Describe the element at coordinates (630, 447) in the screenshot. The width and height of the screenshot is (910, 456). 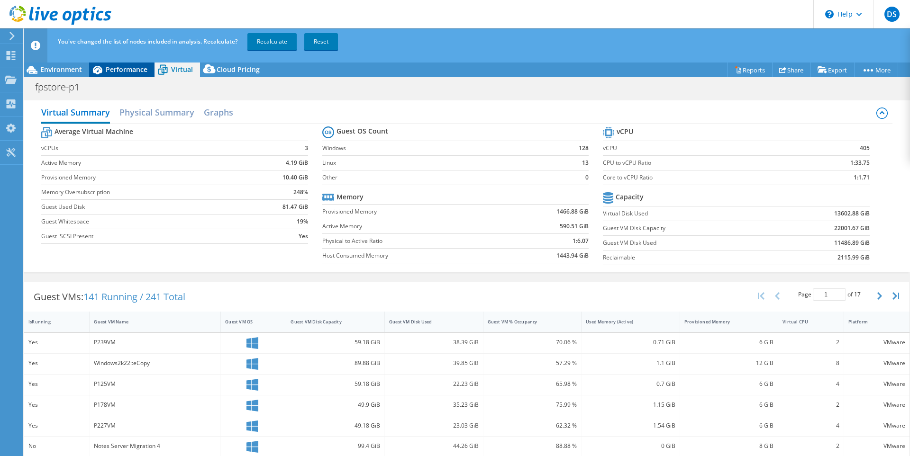
I see `div: 0 GiB` at that location.